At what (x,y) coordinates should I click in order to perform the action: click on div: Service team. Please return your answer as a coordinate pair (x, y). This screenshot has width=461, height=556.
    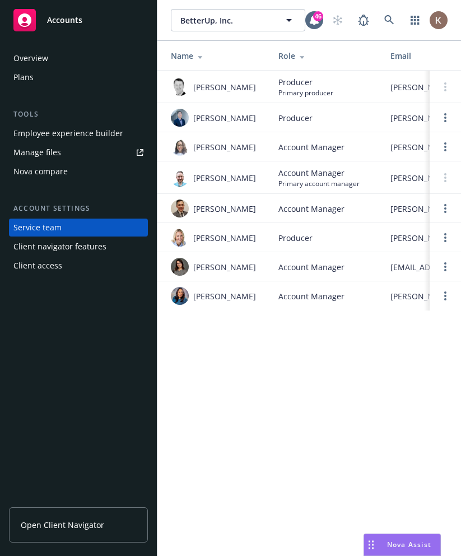
    Looking at the image, I should click on (38, 228).